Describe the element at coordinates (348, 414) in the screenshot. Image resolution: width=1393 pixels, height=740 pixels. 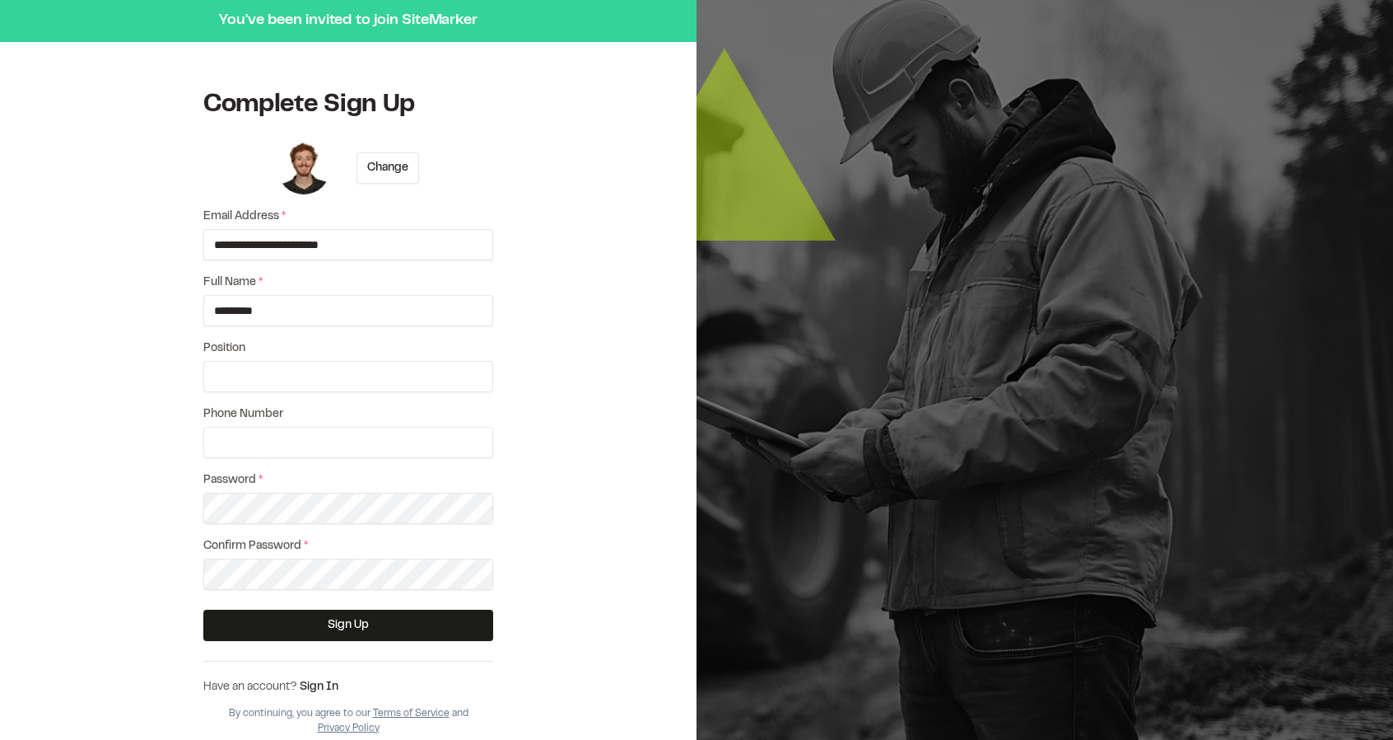
I see `label: Phone Number` at that location.